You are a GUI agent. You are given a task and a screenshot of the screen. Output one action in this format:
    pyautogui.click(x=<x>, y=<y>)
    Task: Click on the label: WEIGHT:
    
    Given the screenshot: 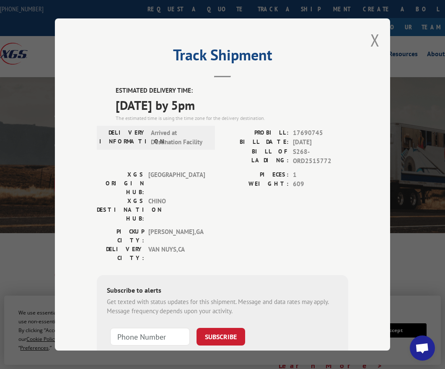 What is the action you would take?
    pyautogui.click(x=256, y=184)
    